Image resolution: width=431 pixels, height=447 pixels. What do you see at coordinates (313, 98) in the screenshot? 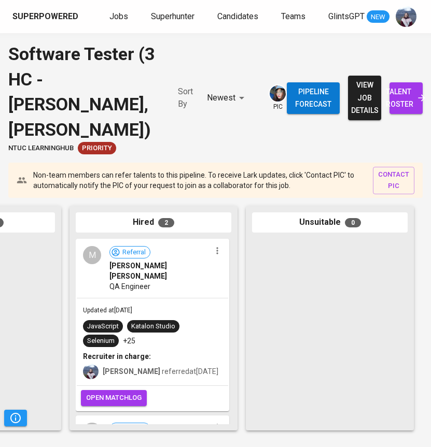
I see `span: Pipeline forecast` at bounding box center [313, 98].